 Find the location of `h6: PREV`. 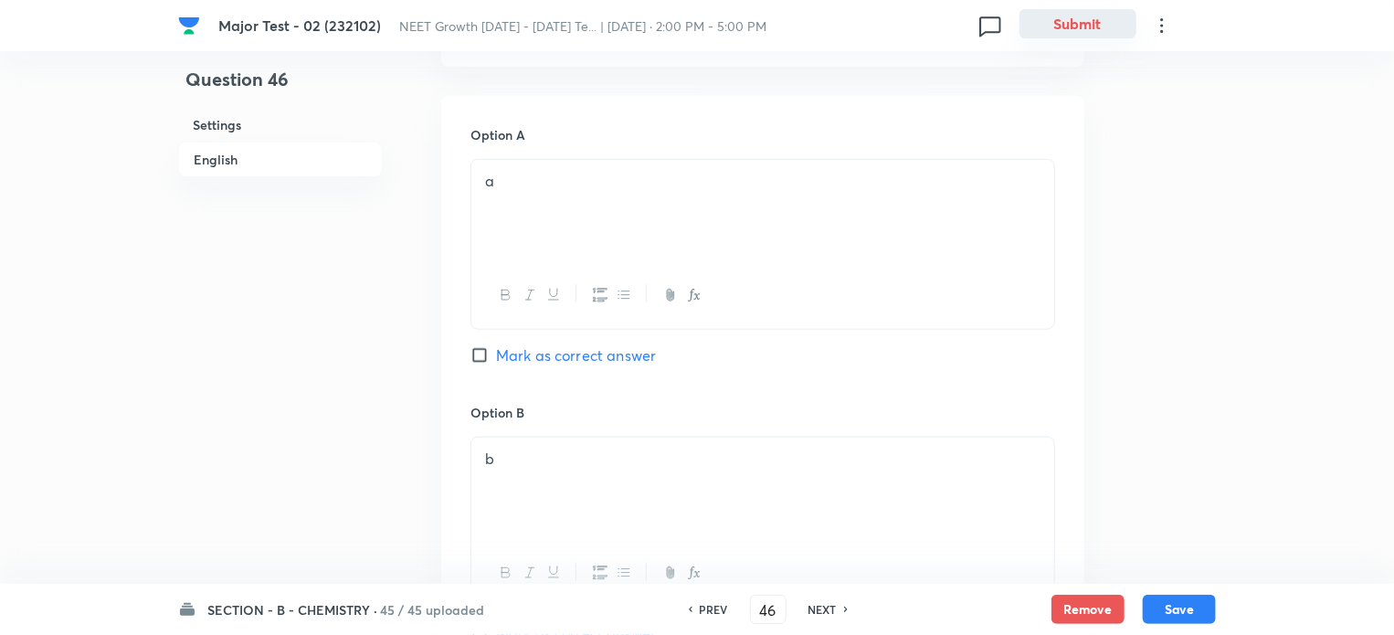

h6: PREV is located at coordinates (714, 609).